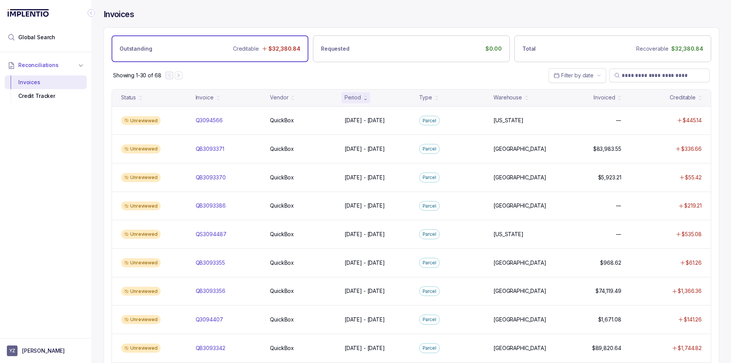 The width and height of the screenshot is (731, 363). What do you see at coordinates (610, 320) in the screenshot?
I see `p: $1,671.08` at bounding box center [610, 320].